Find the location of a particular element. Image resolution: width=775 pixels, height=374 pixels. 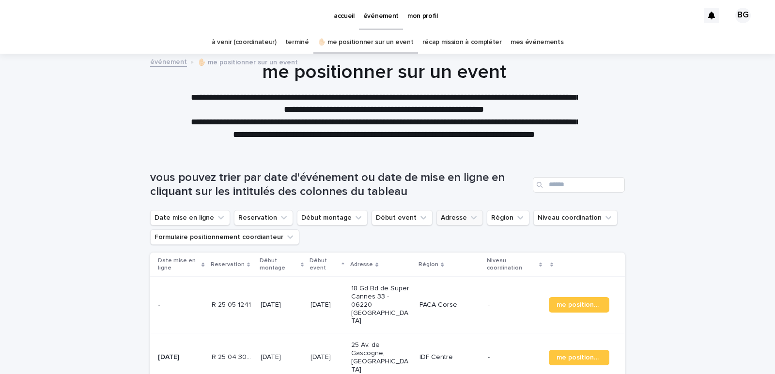

button: Région is located at coordinates (508, 218).